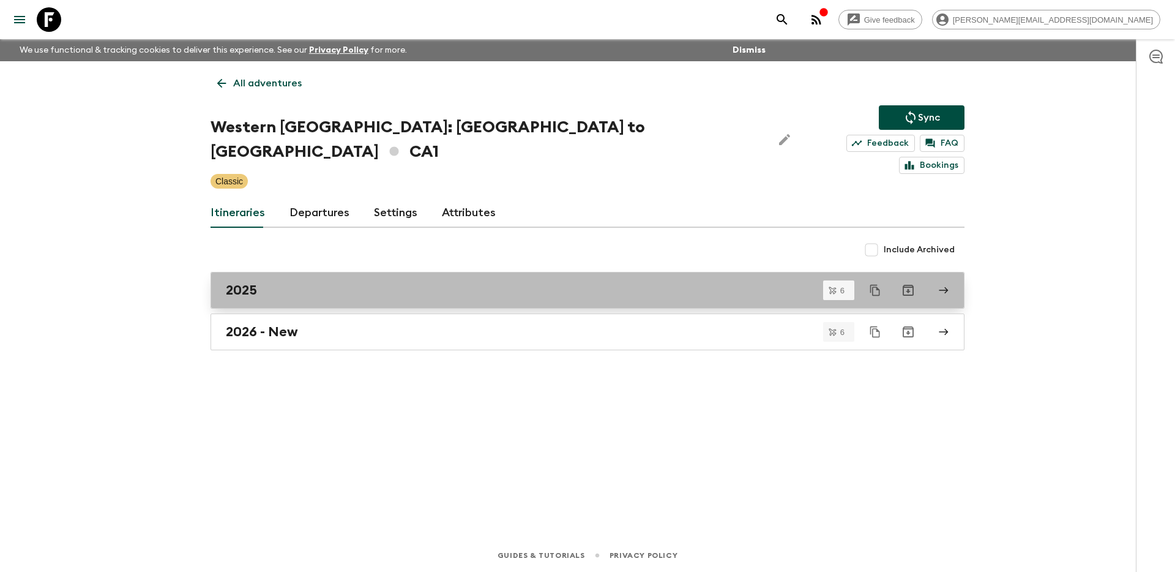 The height and width of the screenshot is (572, 1175). Describe the element at coordinates (942, 143) in the screenshot. I see `a: FAQ` at that location.